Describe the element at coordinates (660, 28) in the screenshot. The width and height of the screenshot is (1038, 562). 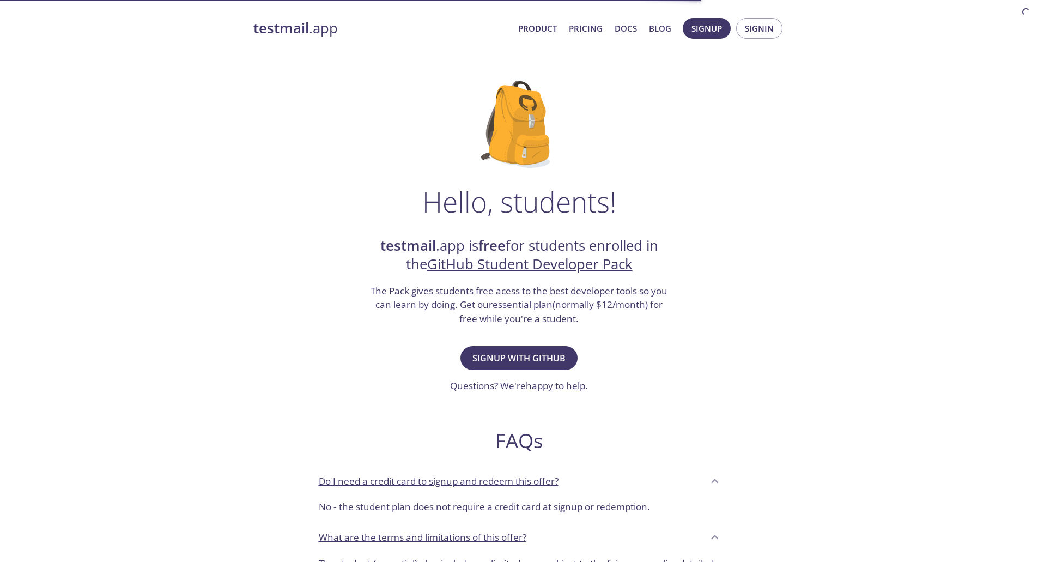
I see `a: Blog` at that location.